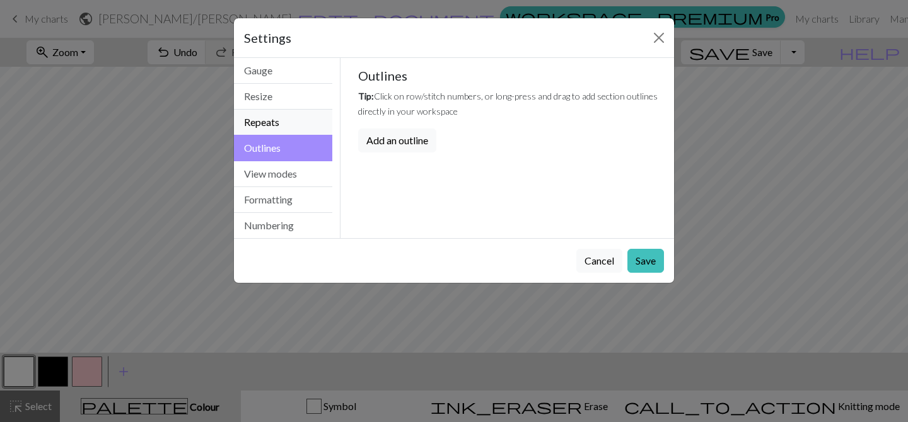 This screenshot has height=422, width=908. Describe the element at coordinates (283, 148) in the screenshot. I see `button: Outlines` at that location.